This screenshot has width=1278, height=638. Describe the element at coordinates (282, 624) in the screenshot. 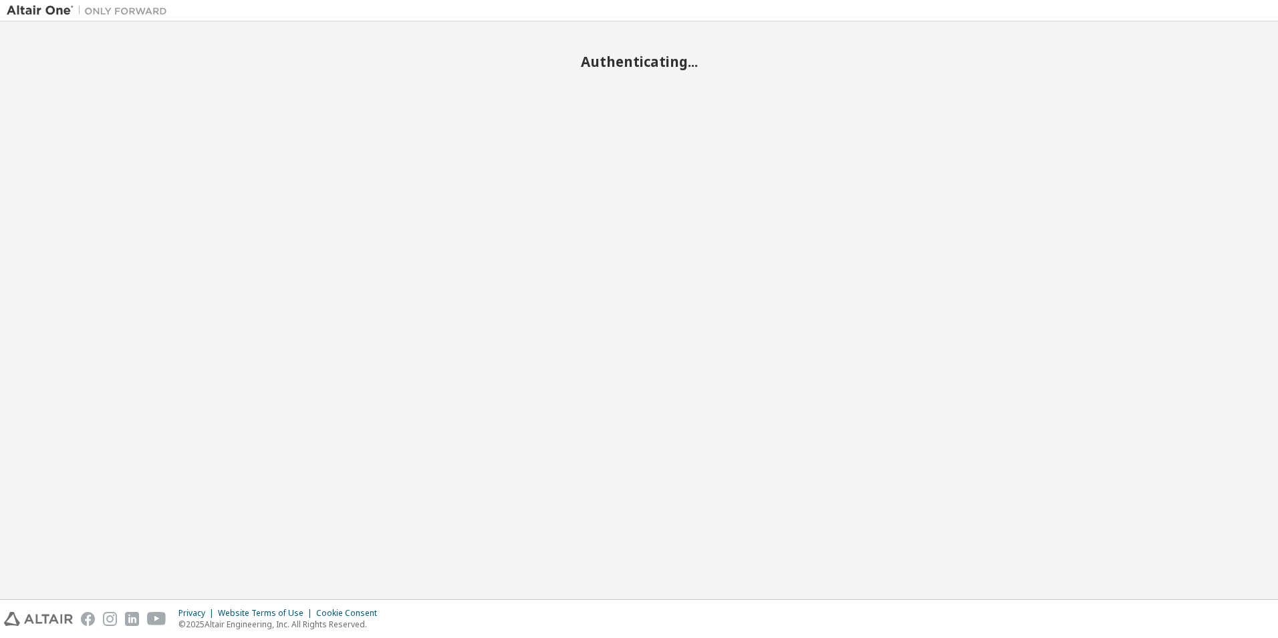

I see `p: © 2025 Altair Engineering, Inc. All Rights Reserved.` at that location.